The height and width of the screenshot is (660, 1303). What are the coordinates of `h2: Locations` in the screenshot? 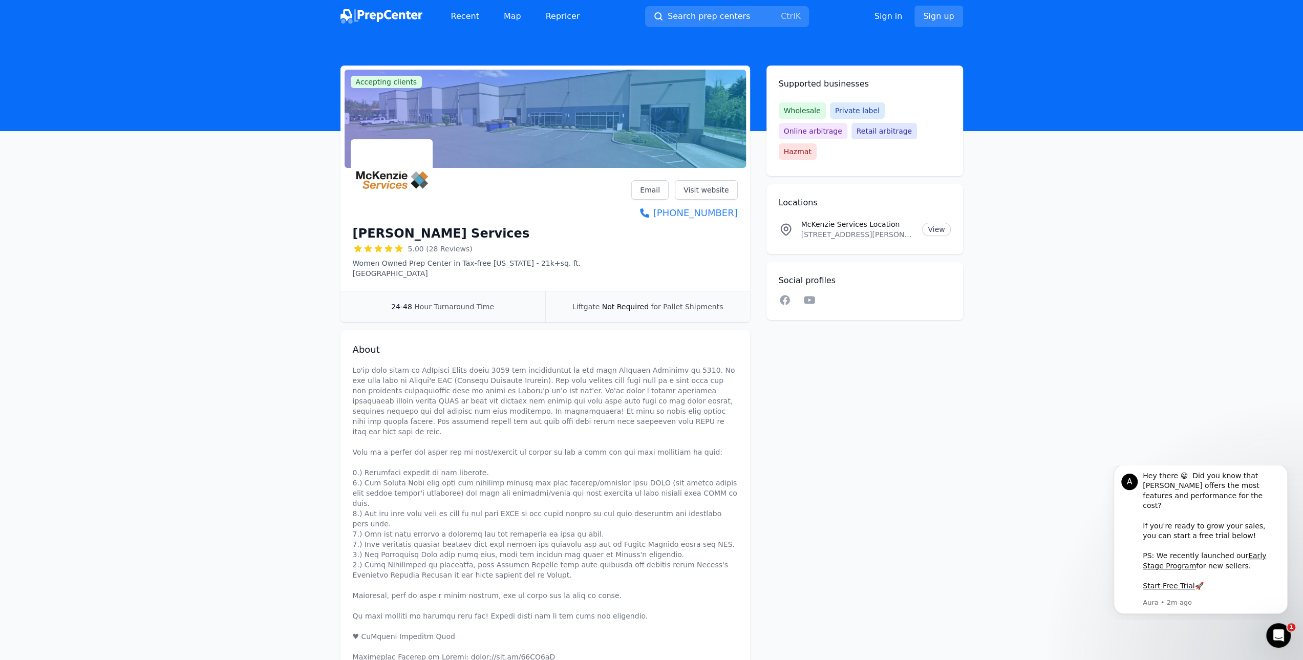 It's located at (865, 203).